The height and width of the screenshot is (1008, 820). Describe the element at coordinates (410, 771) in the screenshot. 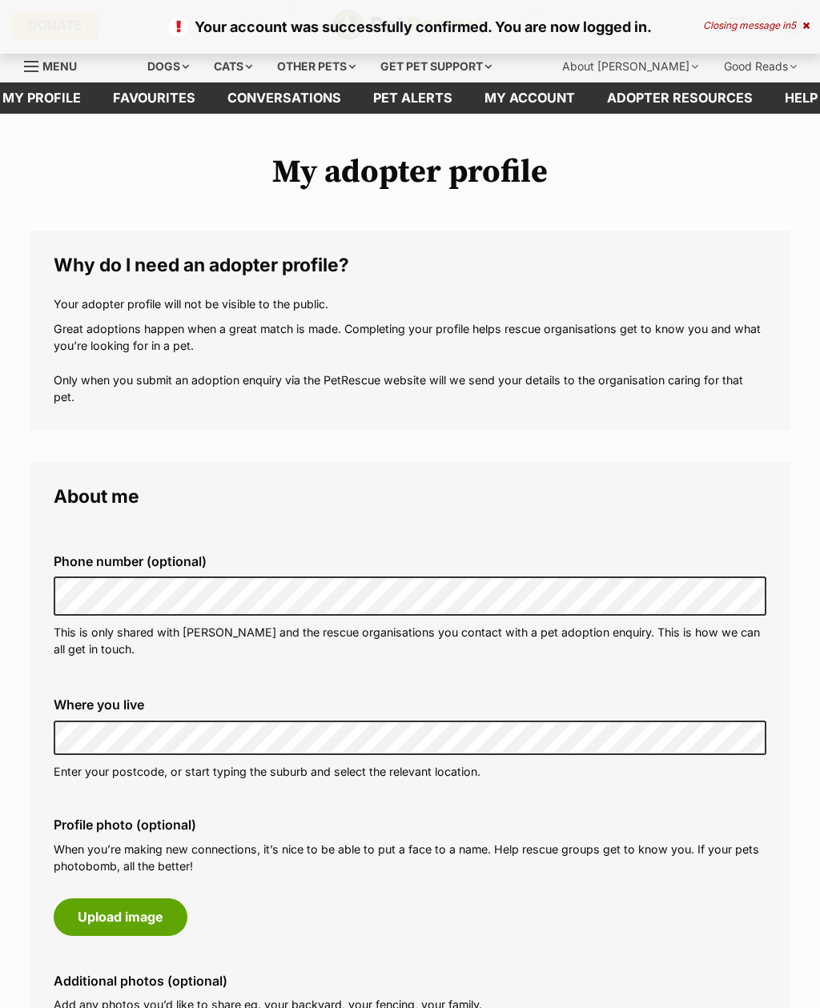

I see `p: Enter your postcode, or start typing the suburb and select the relevant location.` at that location.